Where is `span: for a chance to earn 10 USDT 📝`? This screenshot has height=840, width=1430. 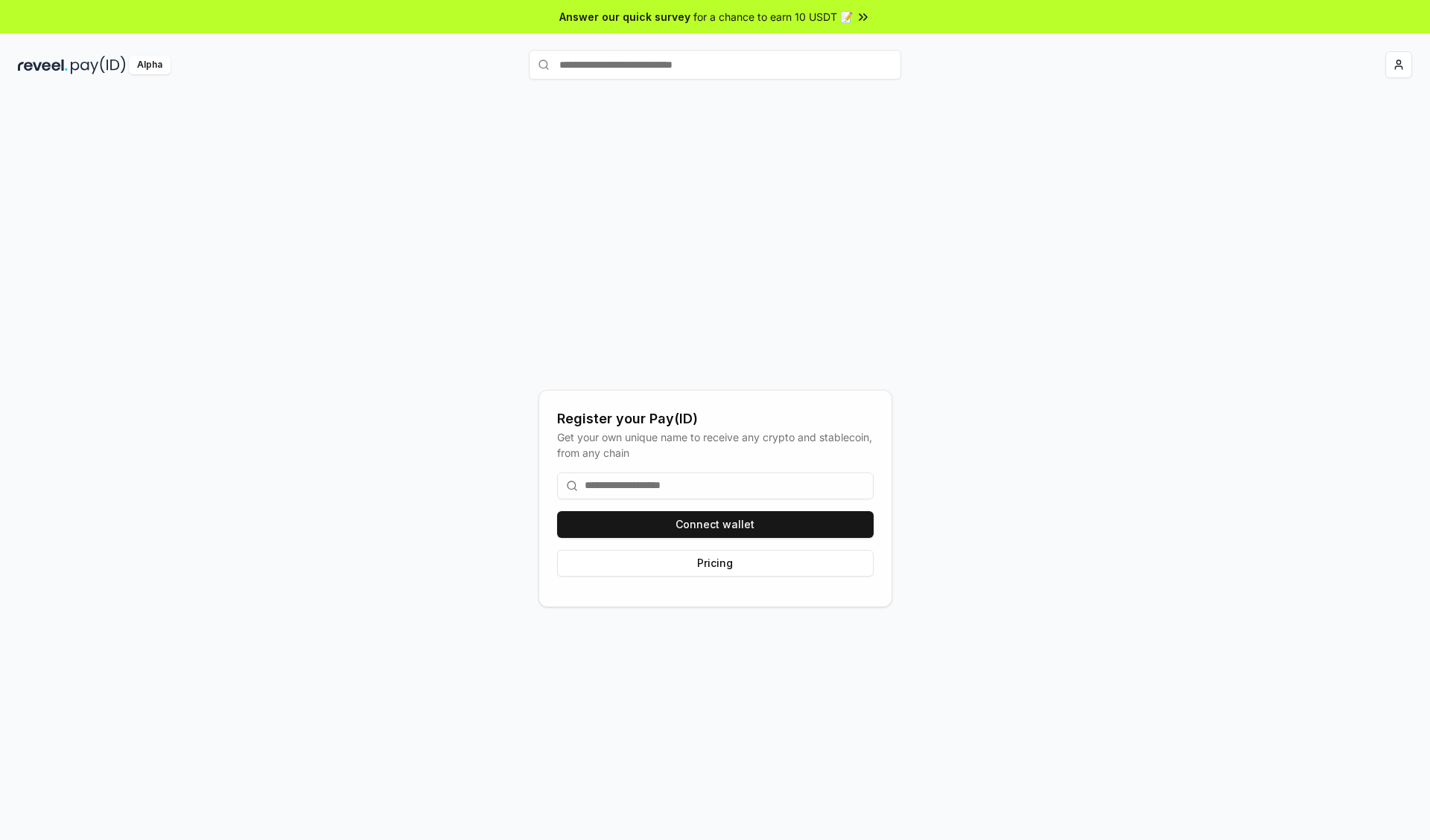
span: for a chance to earn 10 USDT 📝 is located at coordinates (773, 16).